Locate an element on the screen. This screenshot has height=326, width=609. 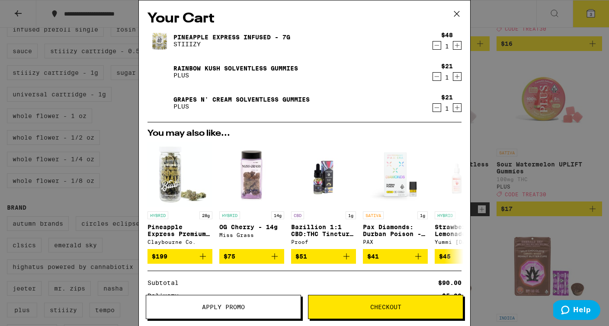
p: SATIVA is located at coordinates (373, 215).